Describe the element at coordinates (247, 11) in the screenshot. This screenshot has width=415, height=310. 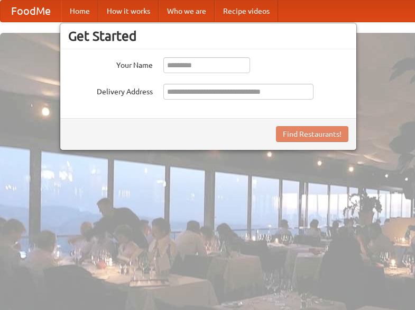
I see `a: Recipe videos` at that location.